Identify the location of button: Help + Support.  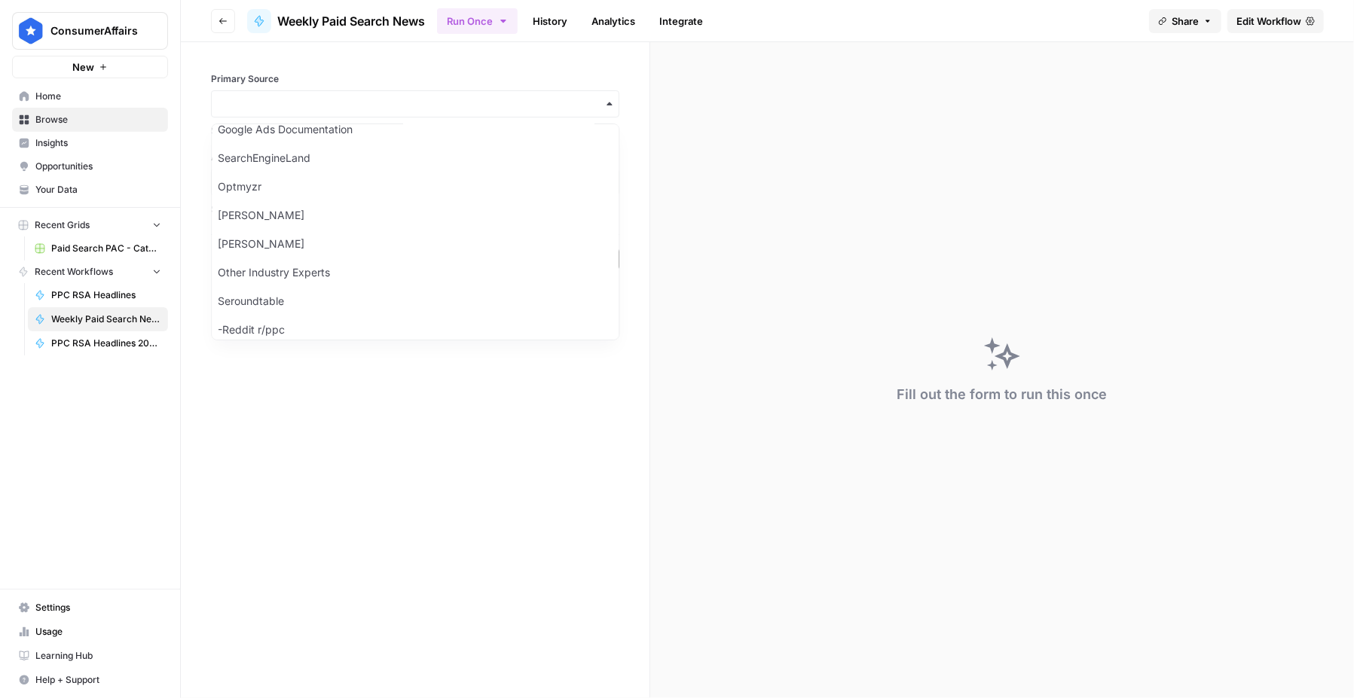
(90, 680).